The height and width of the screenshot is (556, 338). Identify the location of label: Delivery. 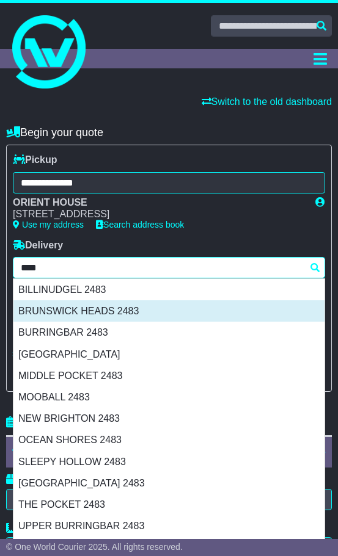
(38, 245).